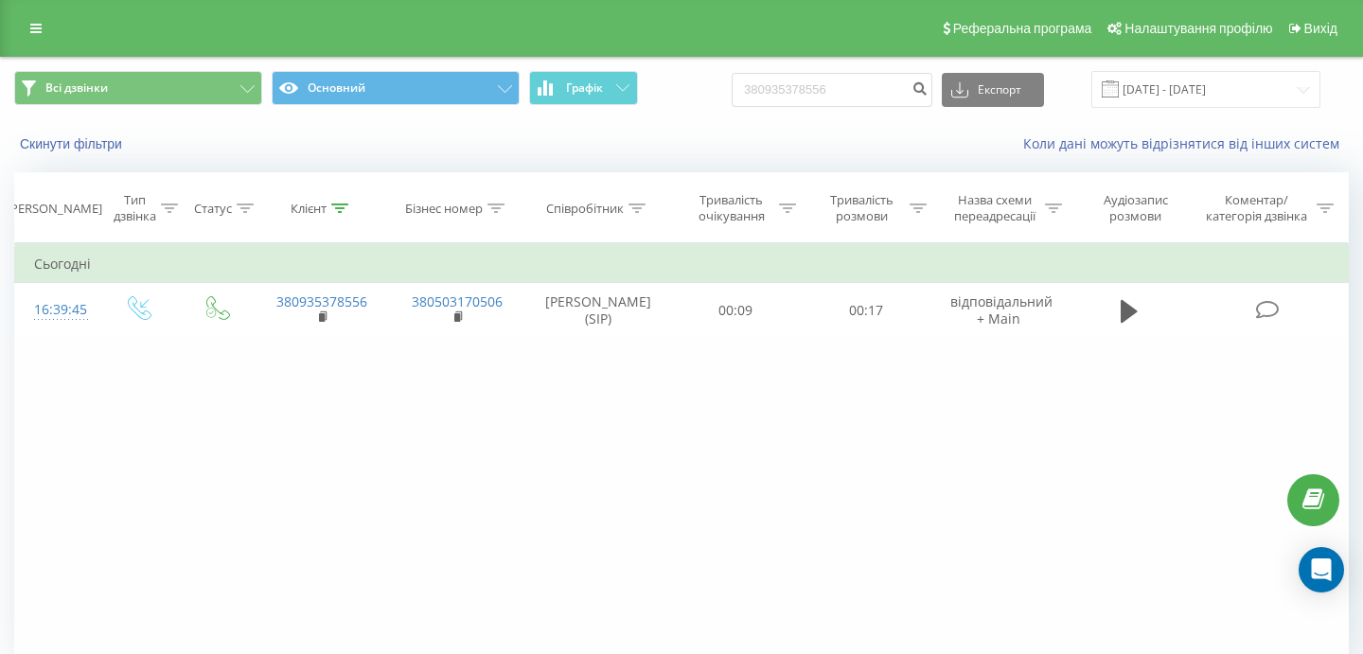 The image size is (1363, 654). I want to click on button: Експорт, so click(993, 90).